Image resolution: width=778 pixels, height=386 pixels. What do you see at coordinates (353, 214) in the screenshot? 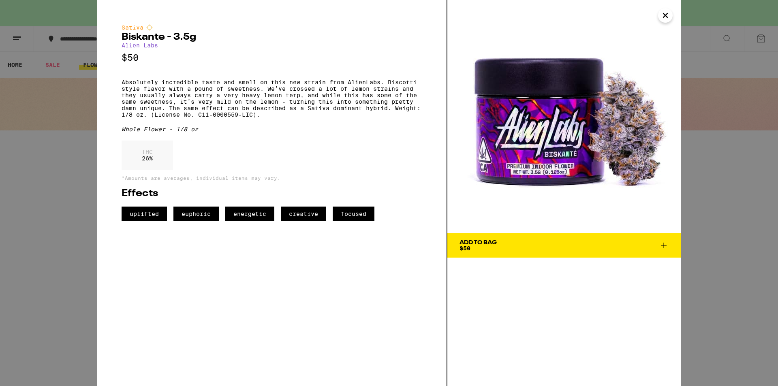
I see `span: focused` at bounding box center [353, 214].